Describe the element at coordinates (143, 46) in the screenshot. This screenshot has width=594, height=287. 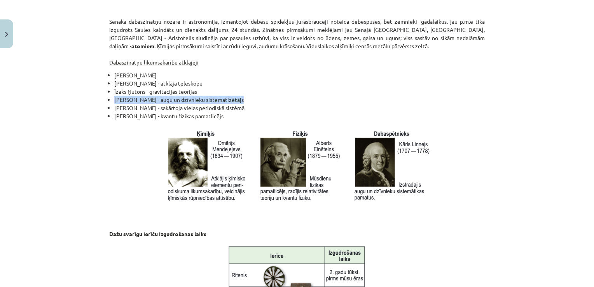
I see `strong: atomiem` at that location.